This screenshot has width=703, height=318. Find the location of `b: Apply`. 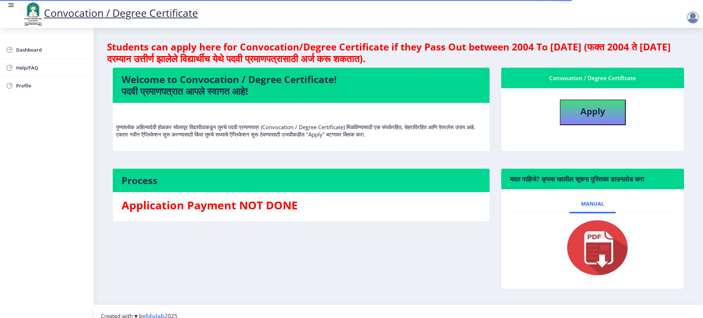

b: Apply is located at coordinates (593, 111).